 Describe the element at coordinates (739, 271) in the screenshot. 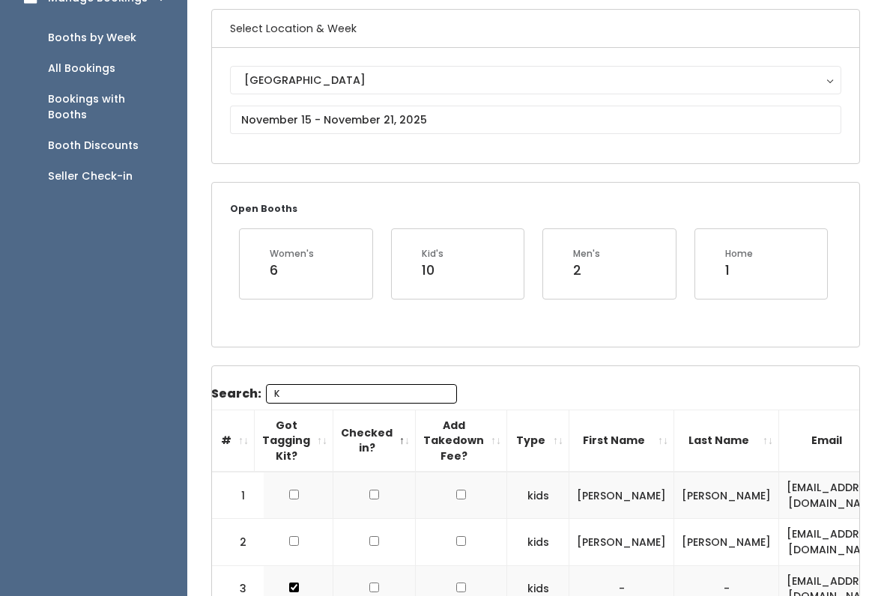

I see `div: 1` at that location.